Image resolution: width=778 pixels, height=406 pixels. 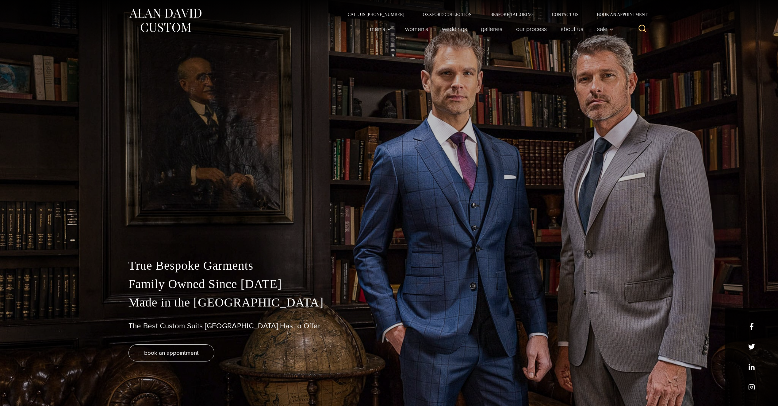 I want to click on img: Alan David Custom, so click(x=165, y=20).